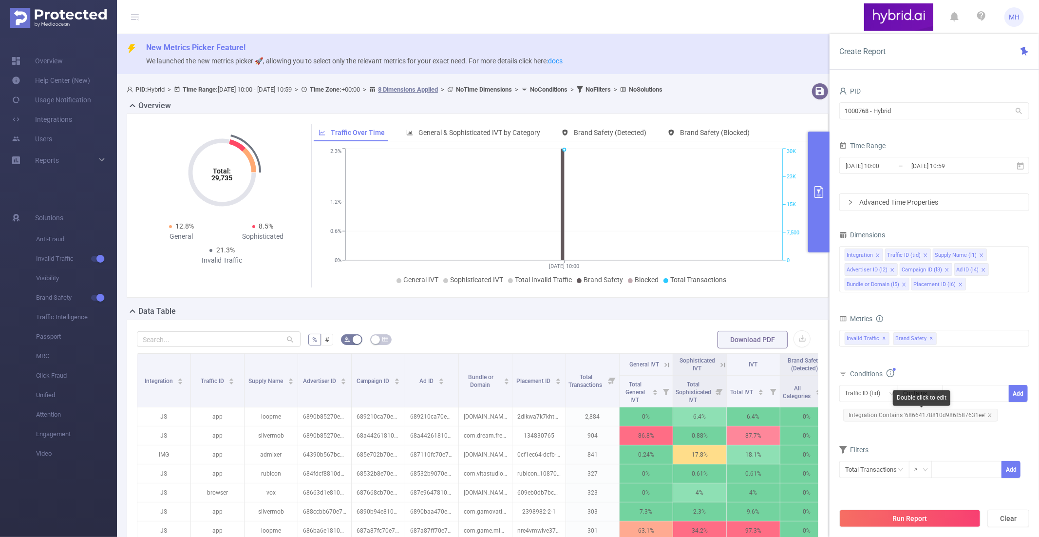  I want to click on p: 689210ca70e7b2aa6861a3f7, so click(432, 417).